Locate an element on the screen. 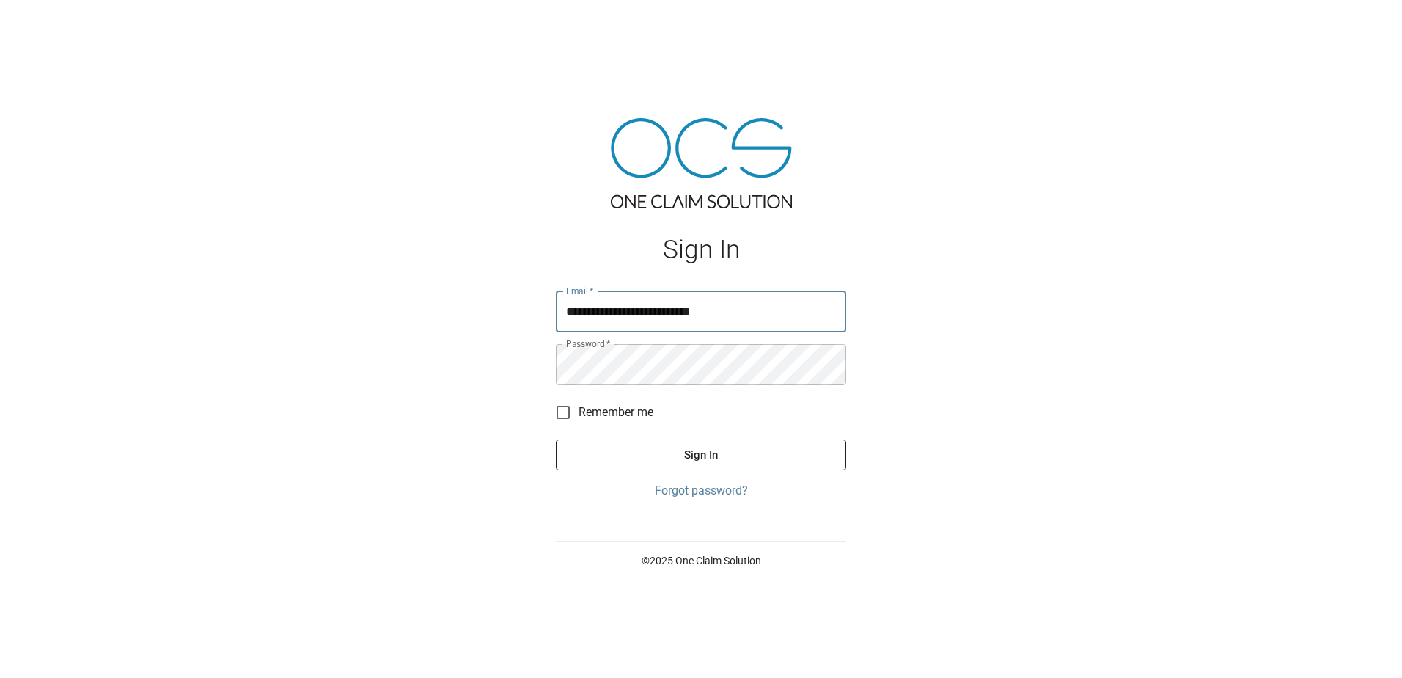  p: © 2025 One Claim Solution is located at coordinates (701, 560).